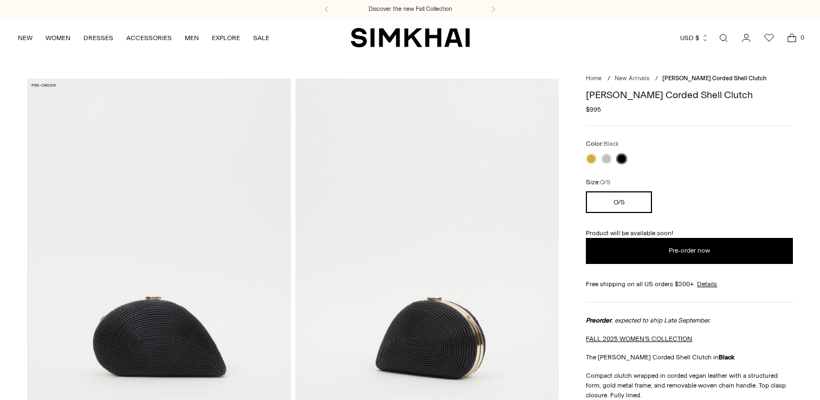 The width and height of the screenshot is (820, 400). Describe the element at coordinates (690, 79) in the screenshot. I see `nav: breadcrumbs` at that location.